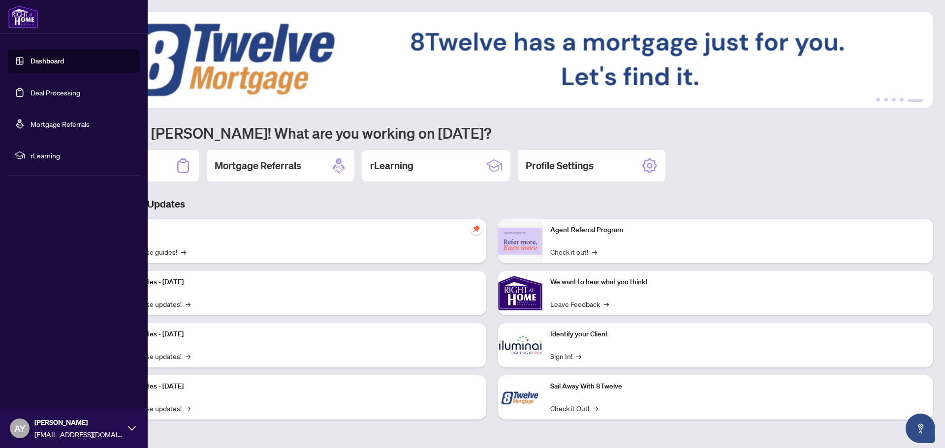 The height and width of the screenshot is (448, 945). I want to click on img: Identify your Client, so click(520, 346).